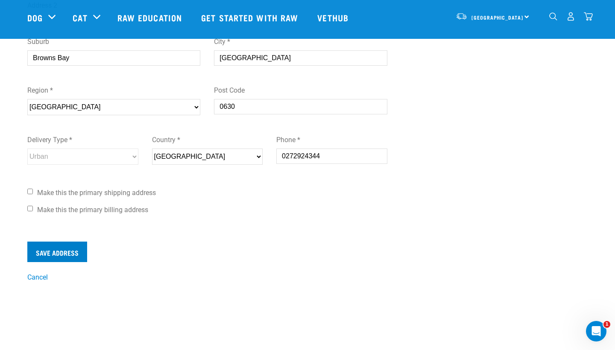  Describe the element at coordinates (588, 16) in the screenshot. I see `img: home-icon@2x.png` at that location.